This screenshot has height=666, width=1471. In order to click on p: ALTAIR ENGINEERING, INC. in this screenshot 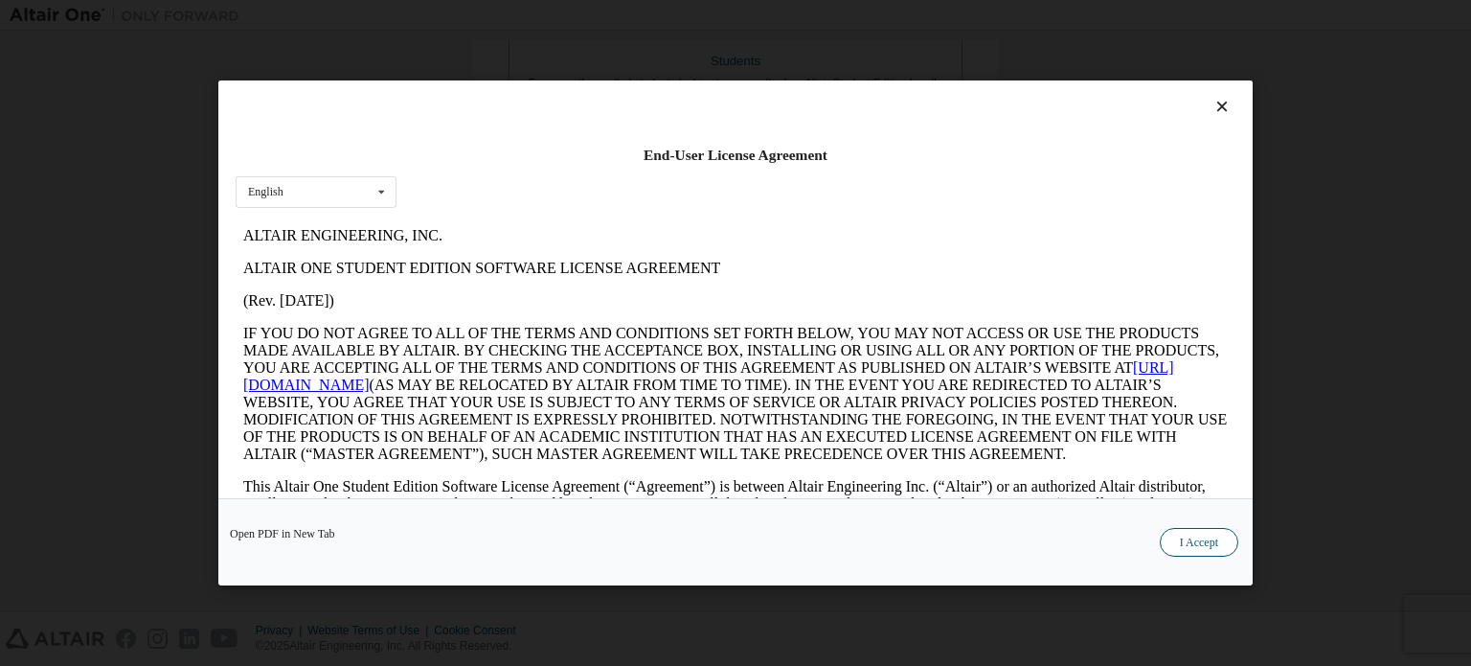, I will do `click(500, 16)`.